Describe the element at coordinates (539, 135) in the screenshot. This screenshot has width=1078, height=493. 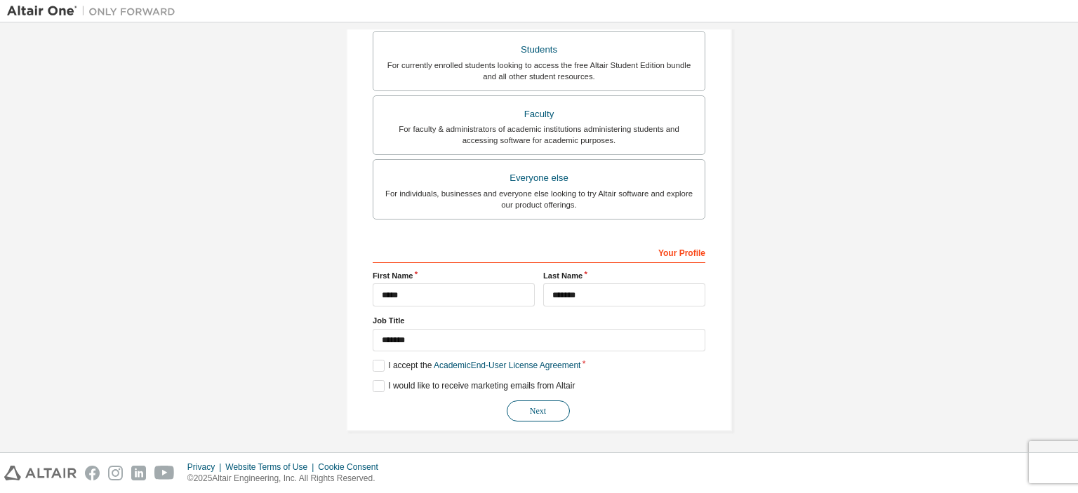
I see `div: For faculty & administrators of academic institutions administering students and accessing softwa...` at that location.